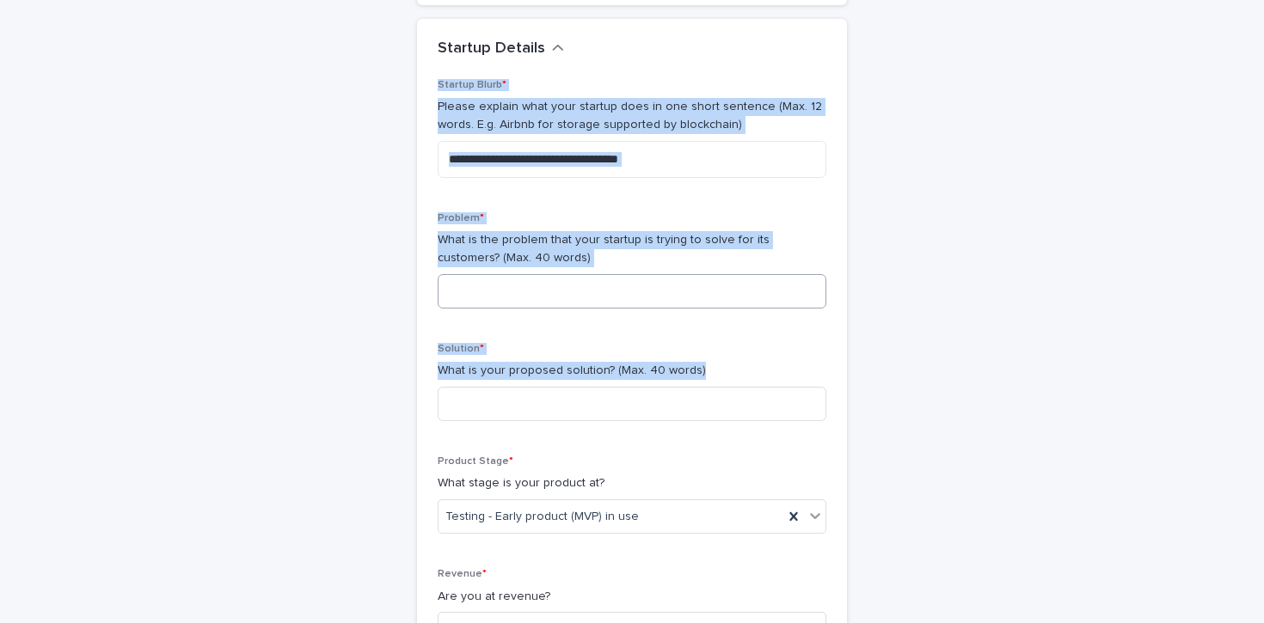  Describe the element at coordinates (472, 85) in the screenshot. I see `span: Startup Blurb` at that location.